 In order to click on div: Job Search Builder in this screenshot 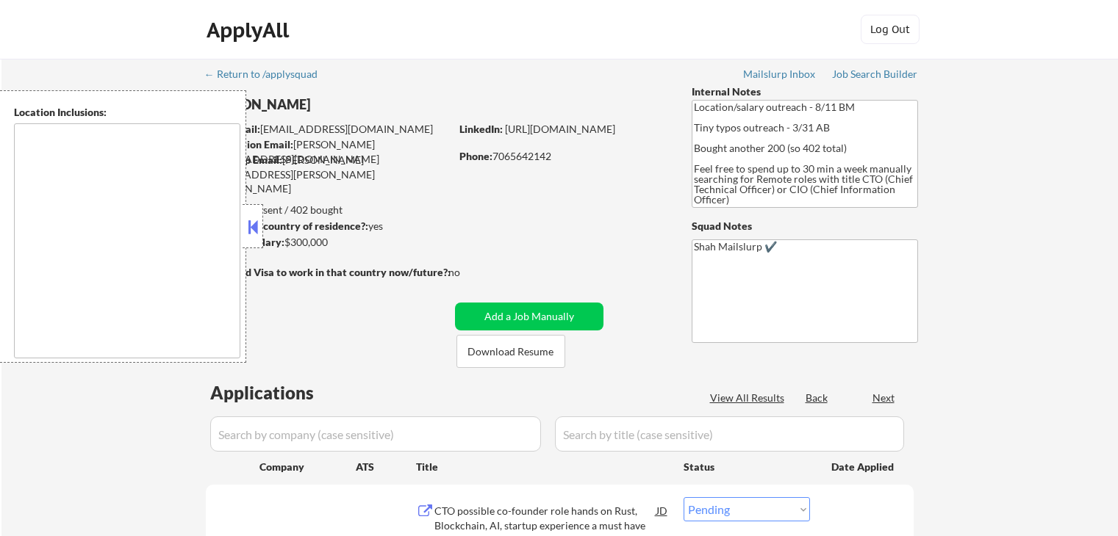, I will do `click(874, 74)`.